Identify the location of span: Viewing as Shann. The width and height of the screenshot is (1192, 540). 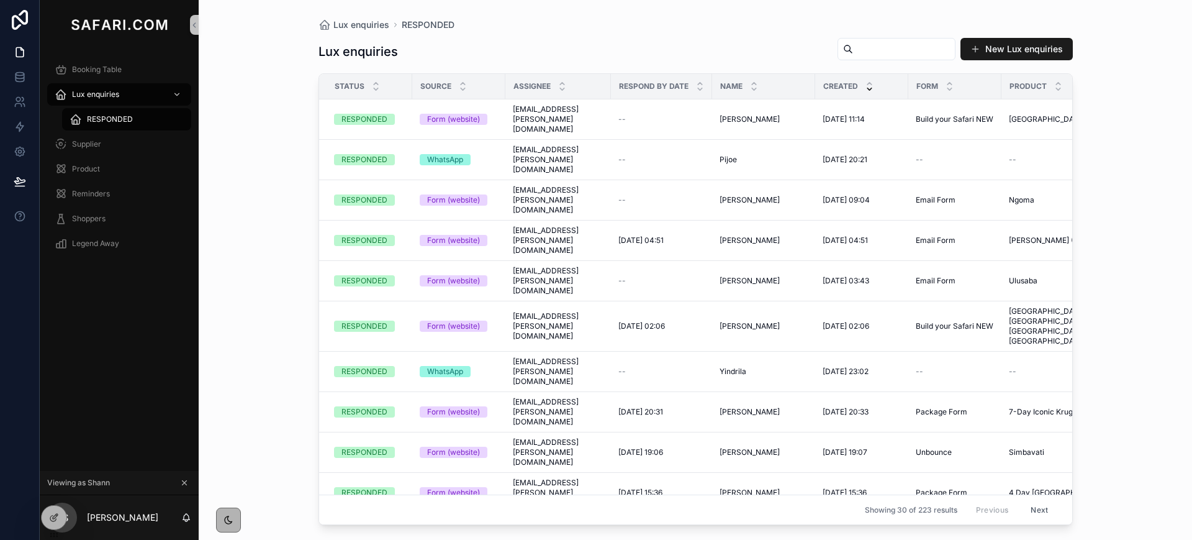
(78, 483).